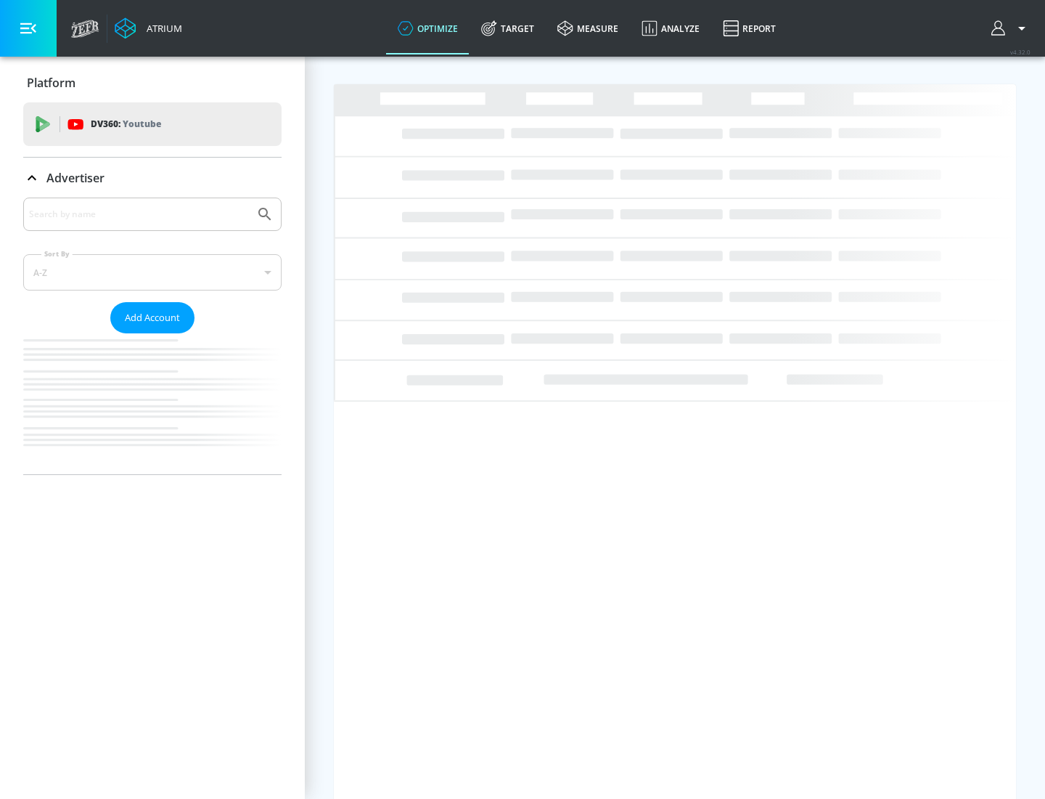 This screenshot has width=1045, height=799. What do you see at coordinates (161, 28) in the screenshot?
I see `div: Atrium` at bounding box center [161, 28].